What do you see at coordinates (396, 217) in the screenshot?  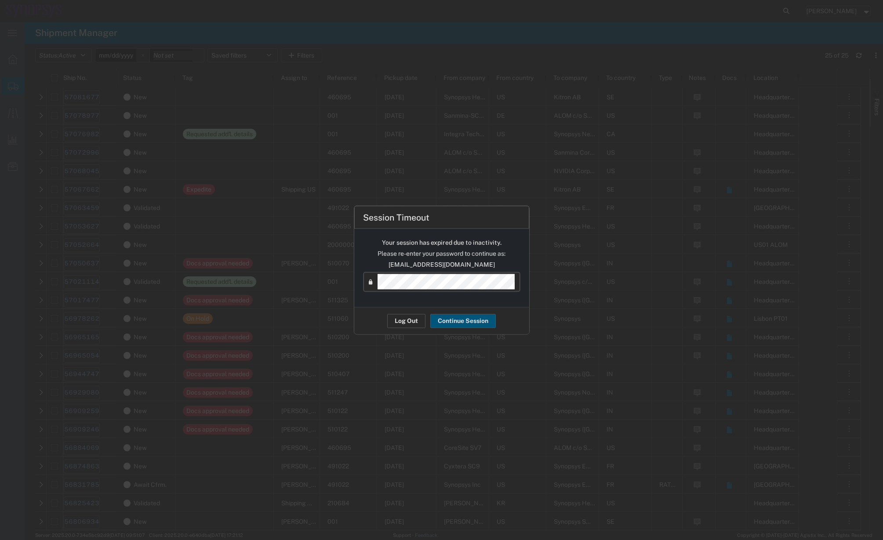 I see `h4: Session Timeout` at bounding box center [396, 217].